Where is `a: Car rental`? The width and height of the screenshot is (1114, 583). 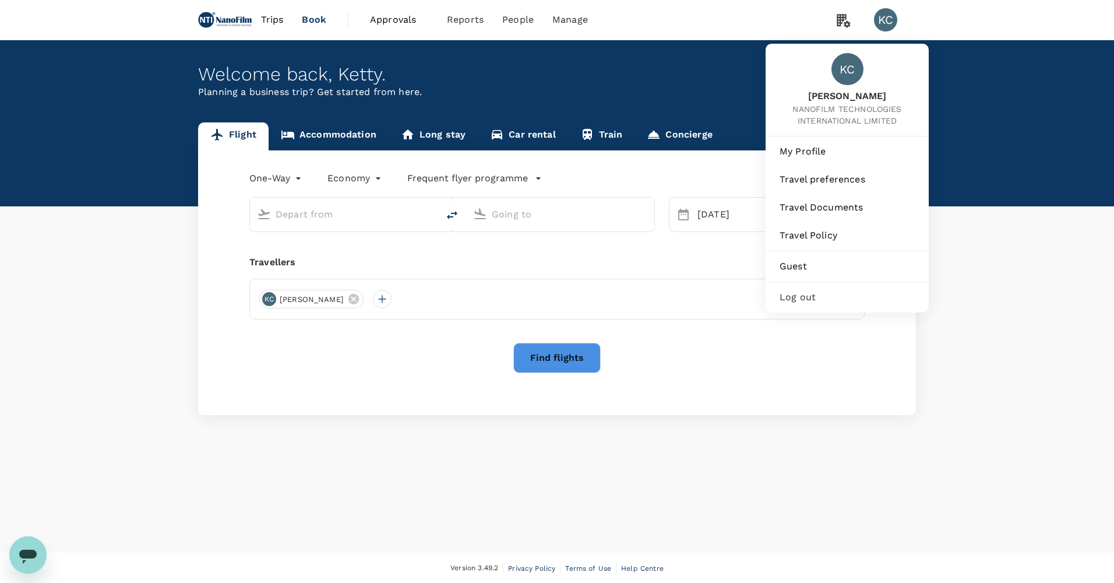
a: Car rental is located at coordinates (523, 136).